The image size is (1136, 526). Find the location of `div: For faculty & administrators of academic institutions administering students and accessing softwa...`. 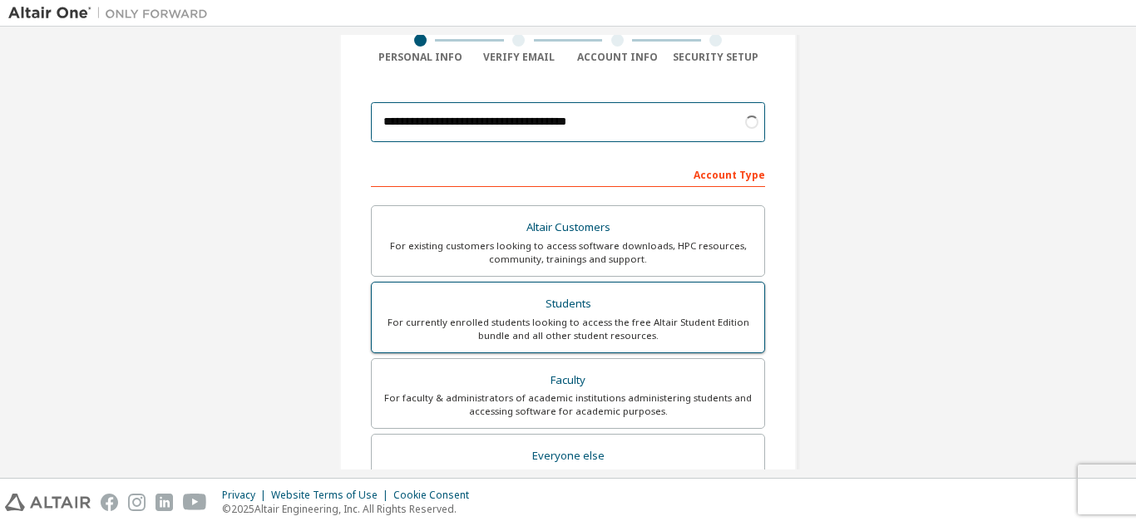

div: For faculty & administrators of academic institutions administering students and accessing softwa... is located at coordinates (568, 405).